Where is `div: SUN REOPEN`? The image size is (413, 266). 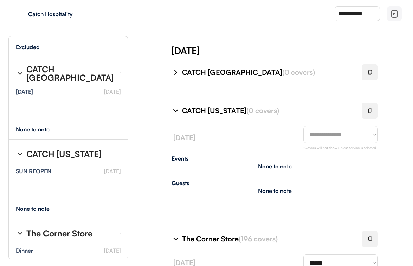 div: SUN REOPEN is located at coordinates (33, 171).